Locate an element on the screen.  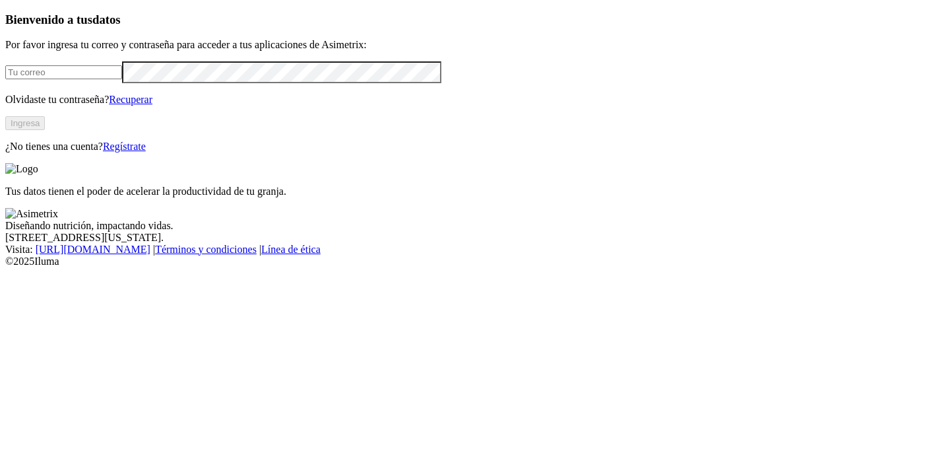
a: Términos y condiciones is located at coordinates (206, 249).